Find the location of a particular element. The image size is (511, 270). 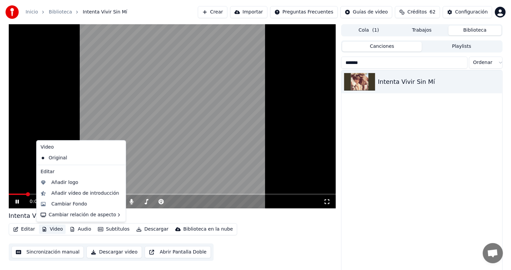

nav: breadcrumb is located at coordinates (76, 12).